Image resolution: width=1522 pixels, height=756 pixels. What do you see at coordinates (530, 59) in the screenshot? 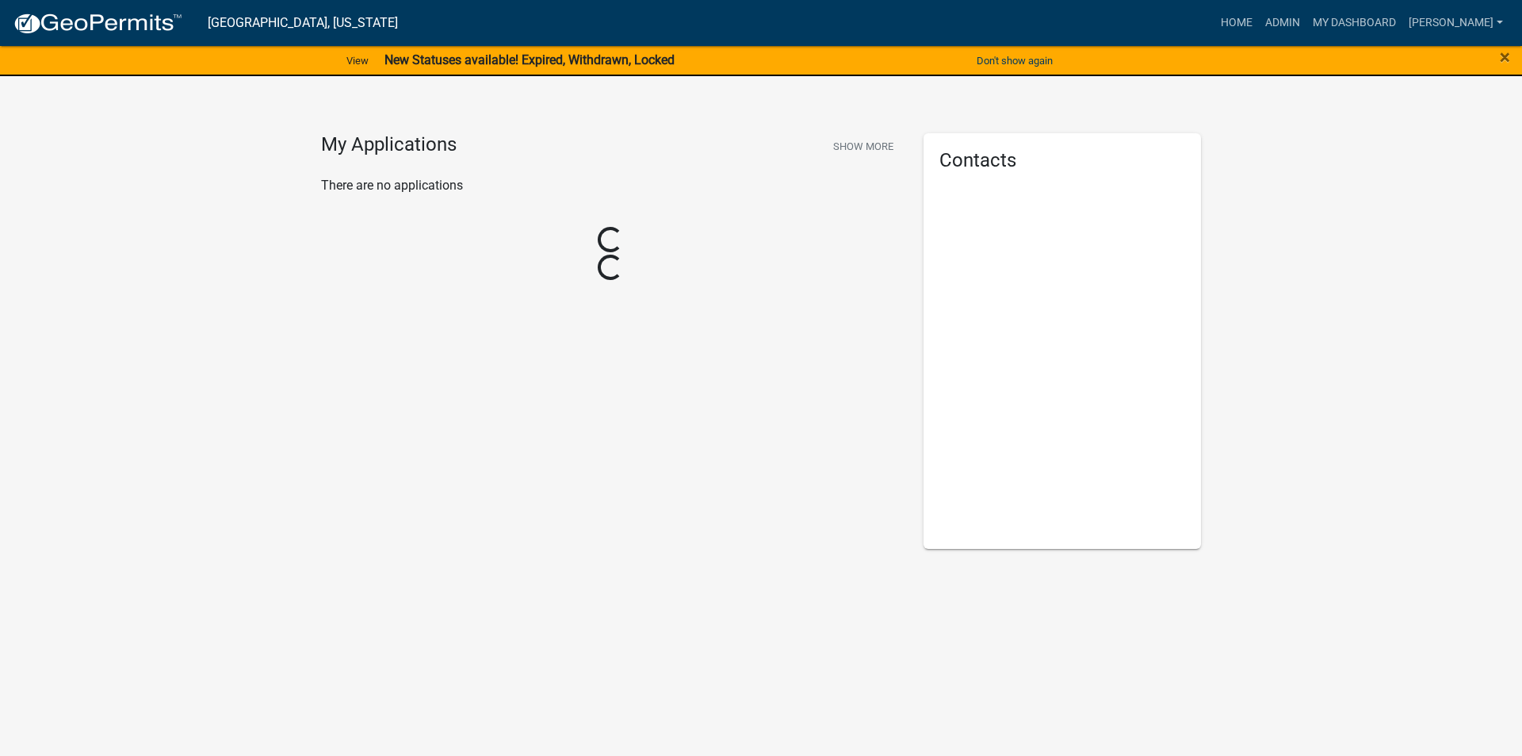
I see `strong: New Statuses available! Expired, Withdrawn, Locked` at bounding box center [530, 59].